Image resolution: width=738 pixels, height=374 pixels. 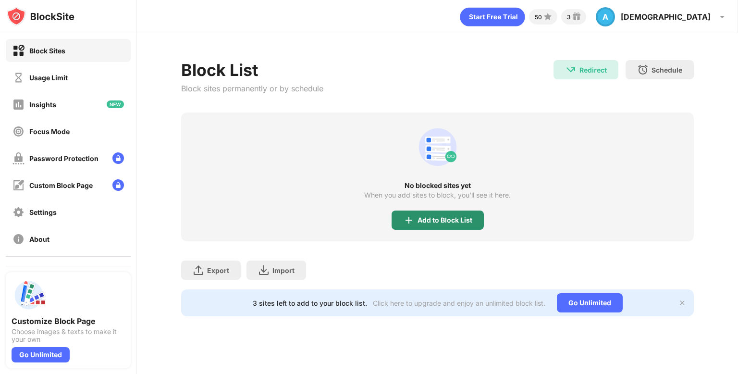 I want to click on div: Block List, so click(x=252, y=70).